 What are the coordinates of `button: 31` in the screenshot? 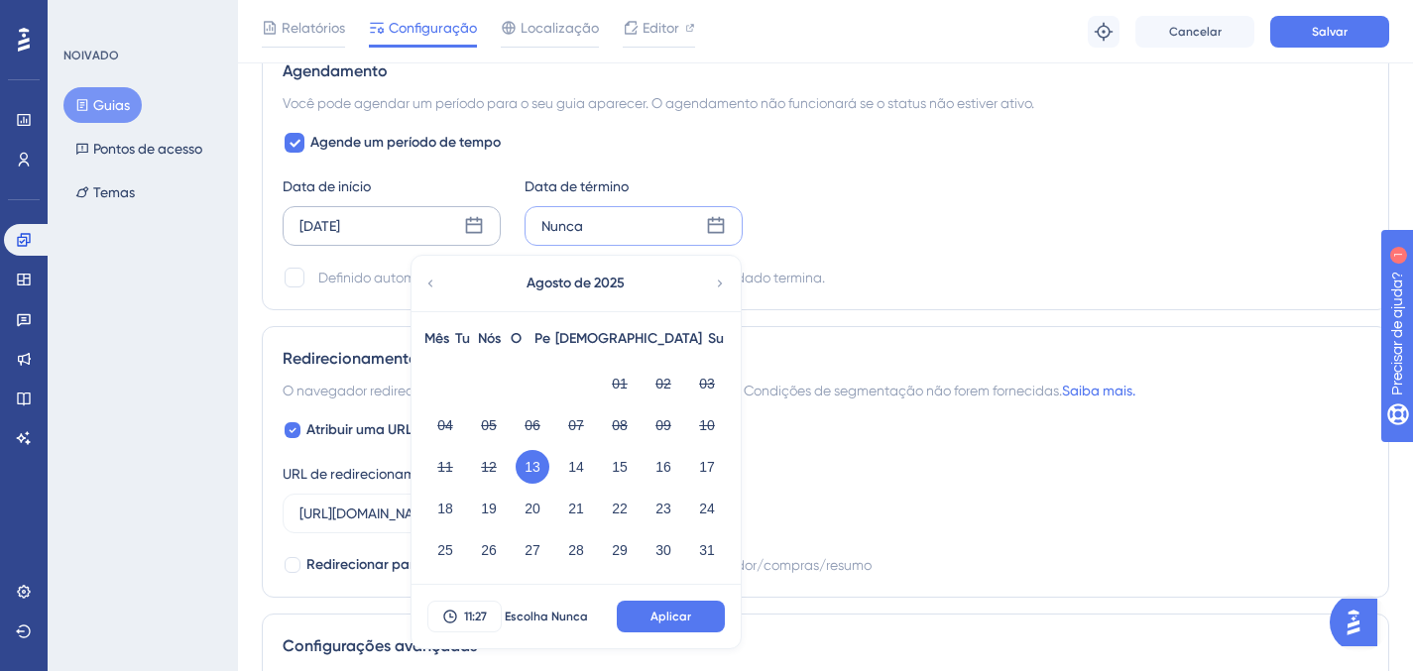 It's located at (707, 550).